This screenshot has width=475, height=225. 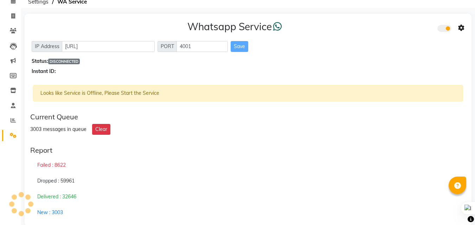 What do you see at coordinates (234, 27) in the screenshot?
I see `h3: Whatsapp Service` at bounding box center [234, 27].